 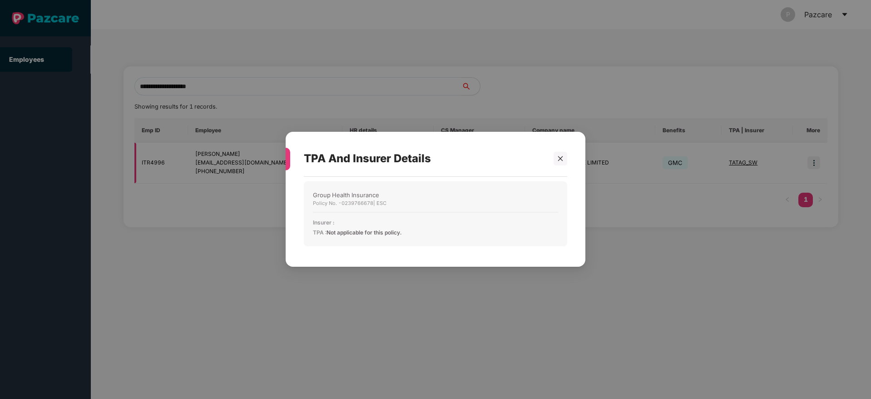 I want to click on div: Policy No. - 0239766678 | ESC, so click(x=436, y=203).